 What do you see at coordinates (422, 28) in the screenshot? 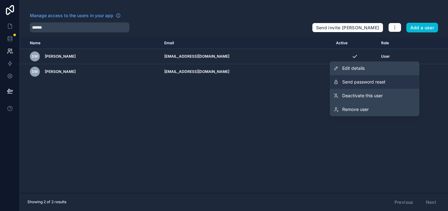
I see `a: Add a user` at bounding box center [422, 28].